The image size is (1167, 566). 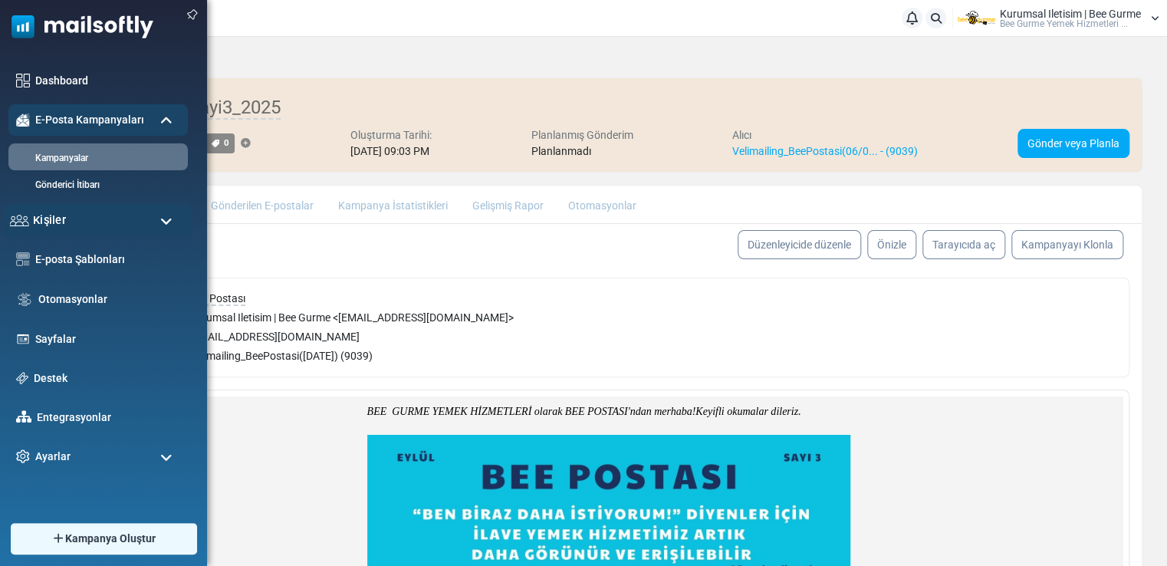 I want to click on a: Sayfalar, so click(x=107, y=339).